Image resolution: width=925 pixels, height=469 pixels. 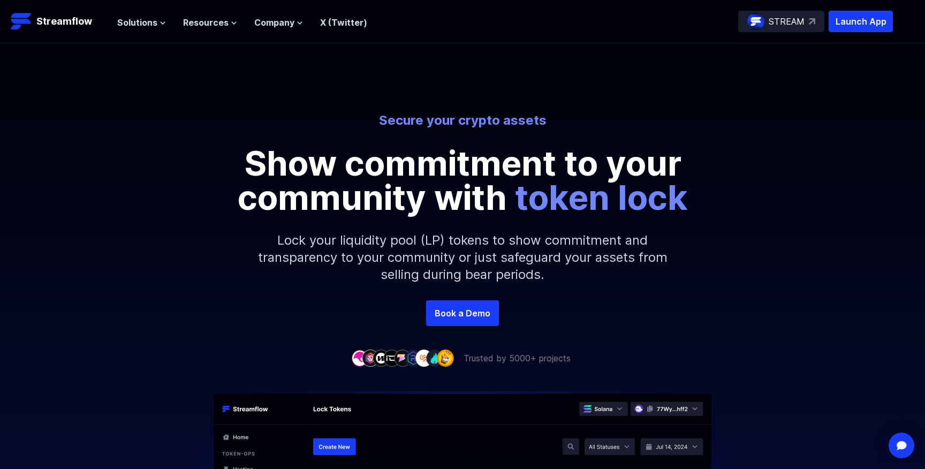 I want to click on button: Solutions, so click(x=141, y=22).